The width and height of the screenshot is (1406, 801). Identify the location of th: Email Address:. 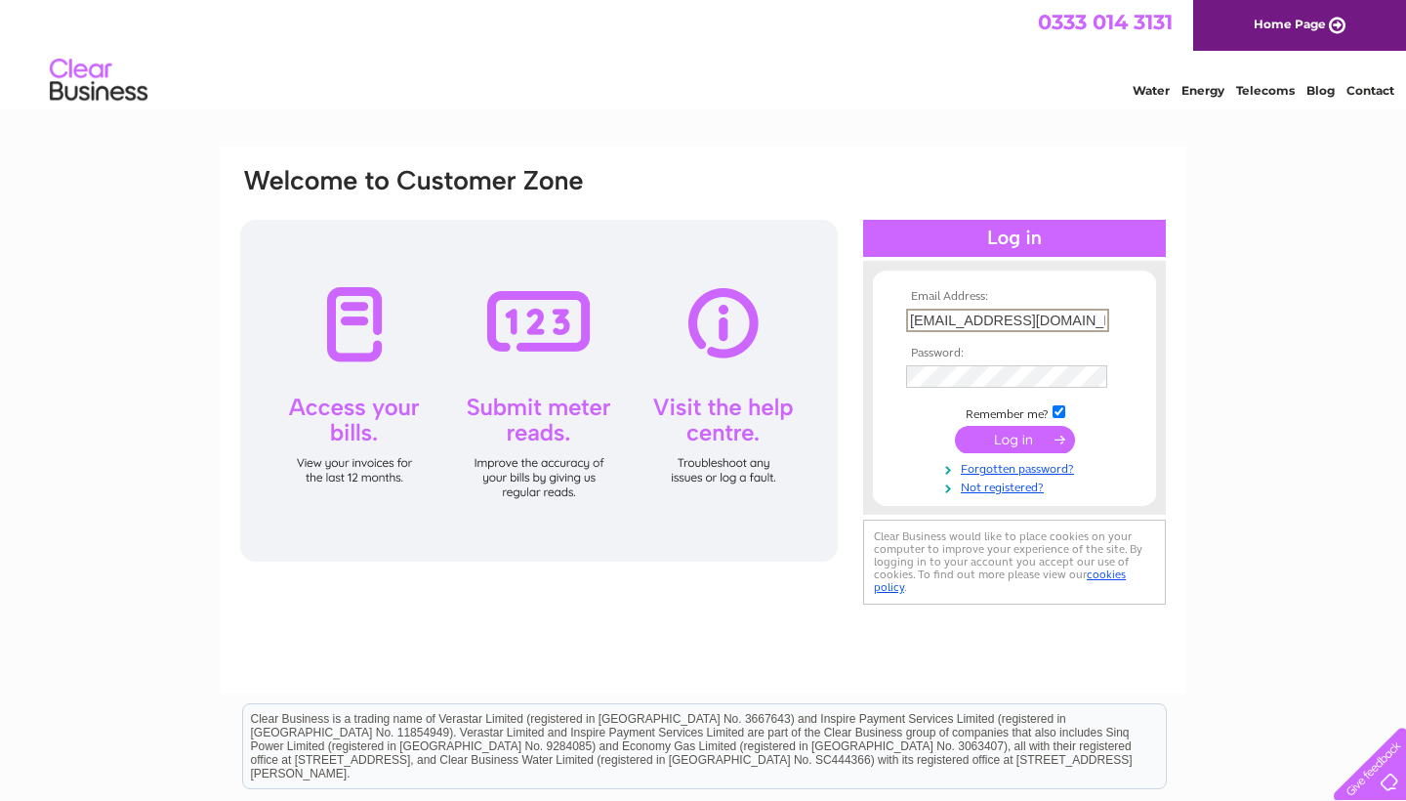
(1015, 297).